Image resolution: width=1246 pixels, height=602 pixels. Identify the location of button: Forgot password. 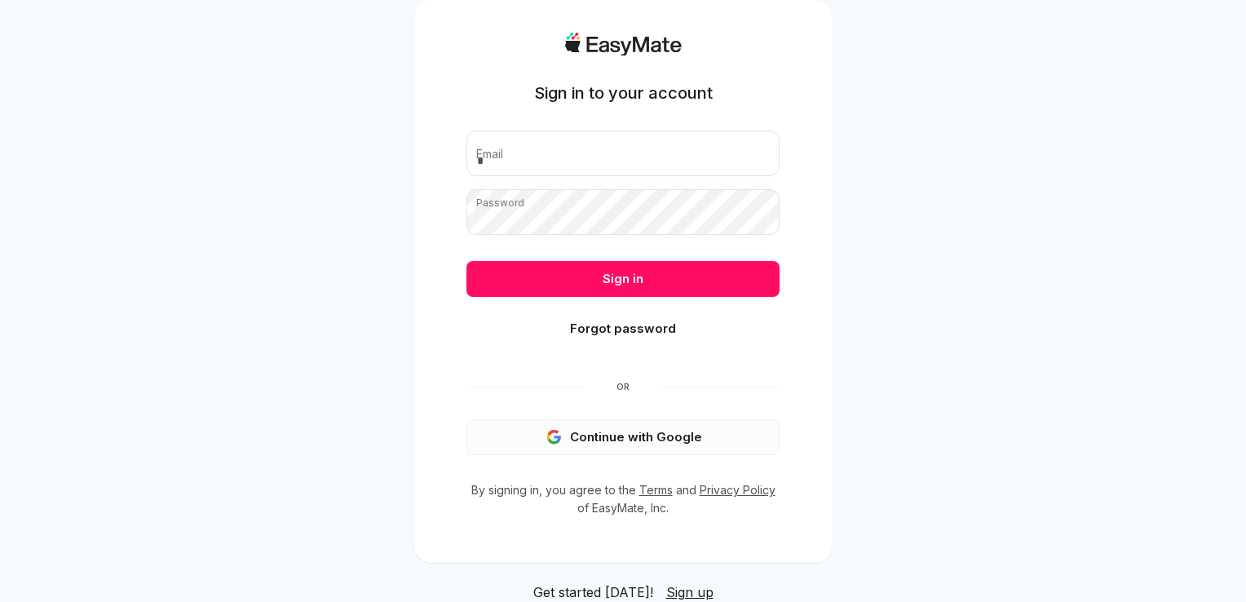
(623, 329).